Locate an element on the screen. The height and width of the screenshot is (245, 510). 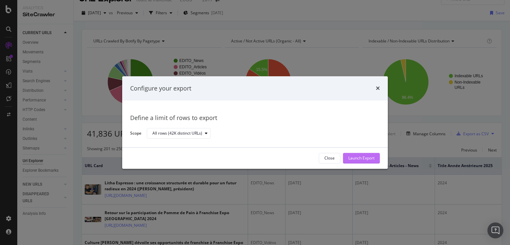
div: Configure your export is located at coordinates (161, 89).